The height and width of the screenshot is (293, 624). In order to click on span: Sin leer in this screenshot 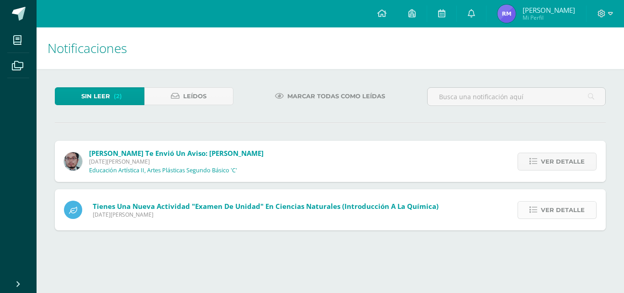, I will do `click(95, 96)`.